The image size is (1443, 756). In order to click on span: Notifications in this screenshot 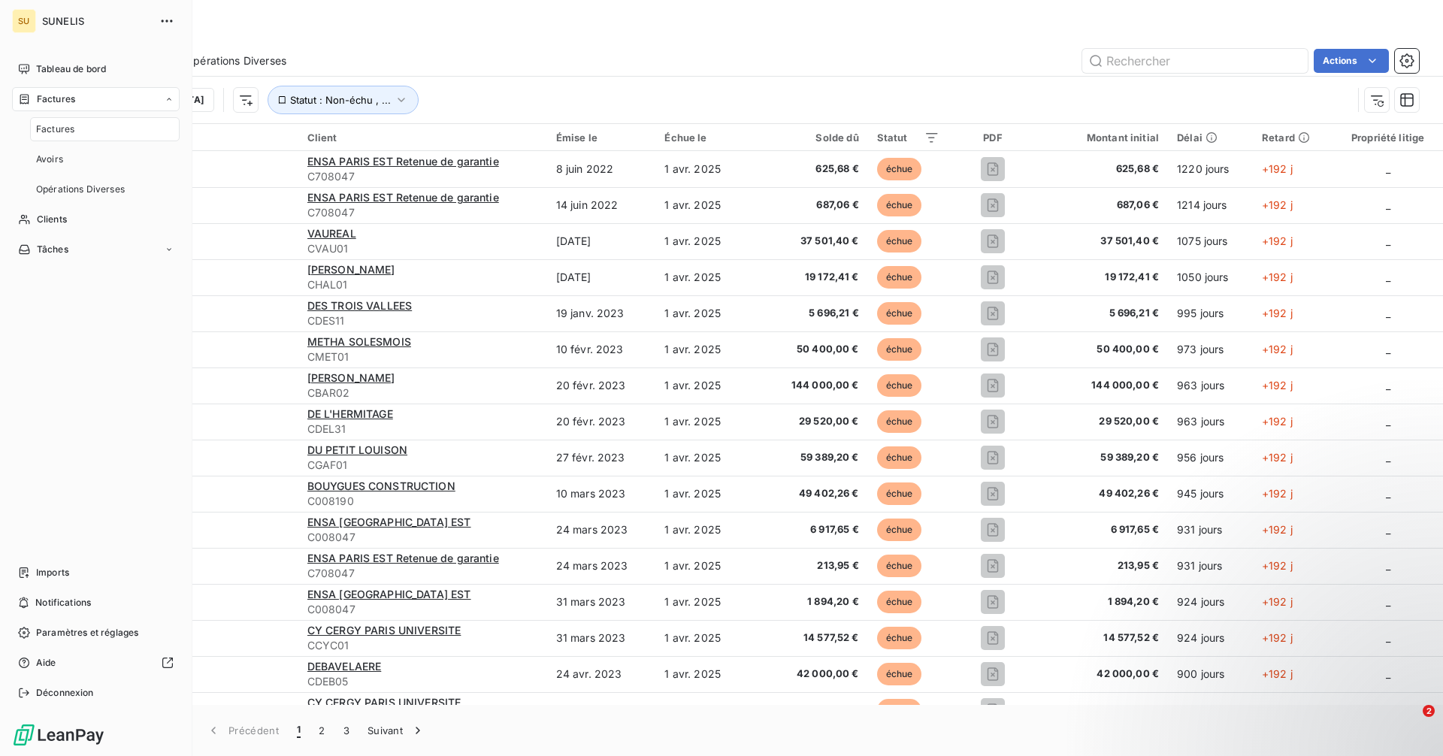, I will do `click(63, 603)`.